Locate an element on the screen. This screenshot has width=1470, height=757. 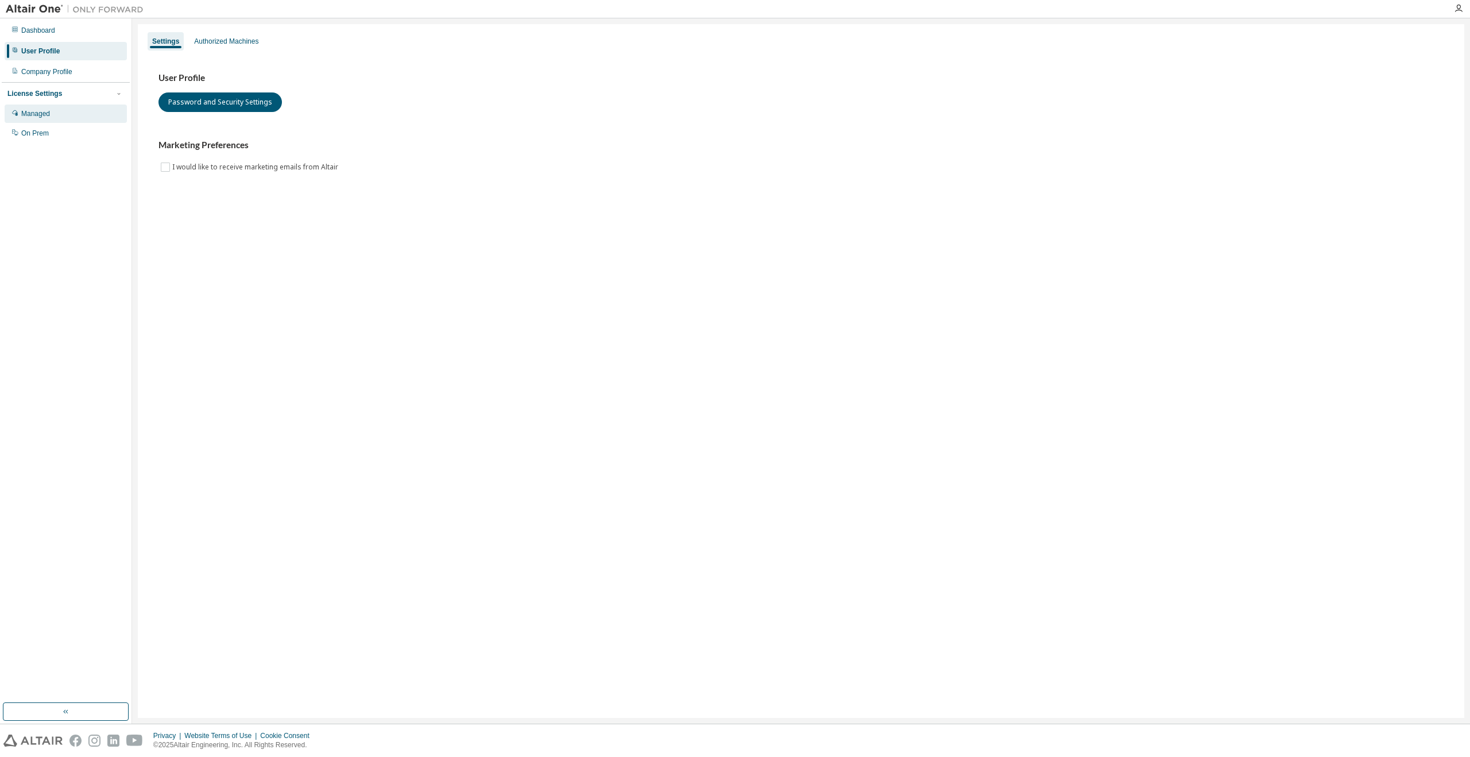
p: © 2025 Altair Engineering, Inc. All Rights Reserved. is located at coordinates (235, 745).